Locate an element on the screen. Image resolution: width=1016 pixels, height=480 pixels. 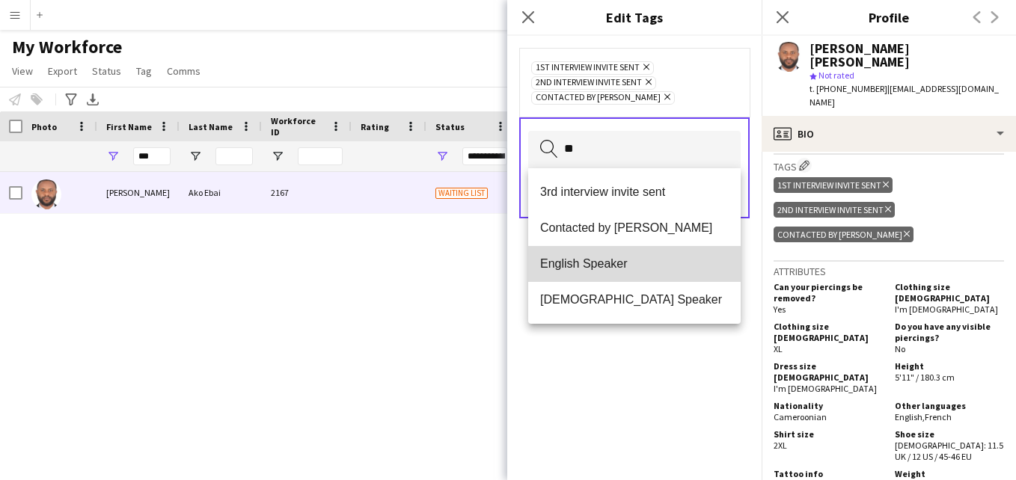
span: 1st interview invite sent is located at coordinates (587, 68).